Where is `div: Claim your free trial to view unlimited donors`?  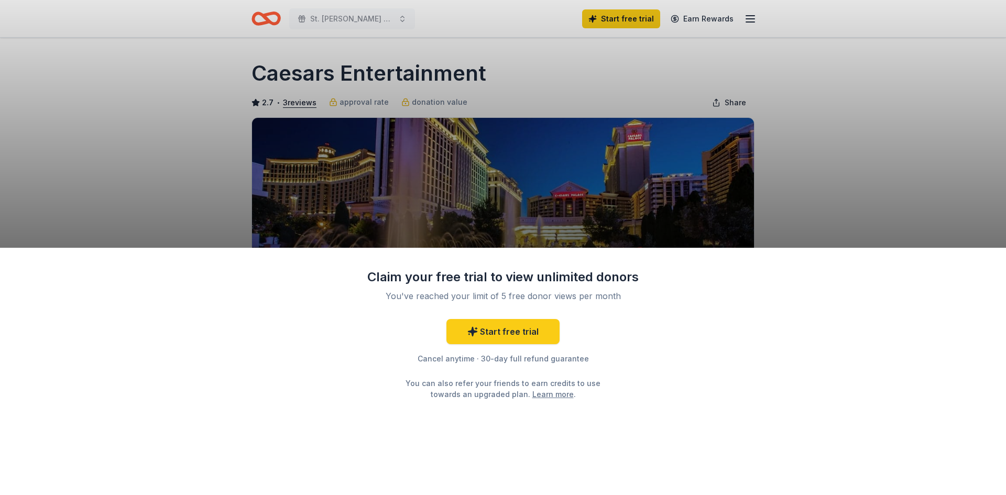 div: Claim your free trial to view unlimited donors is located at coordinates (503, 277).